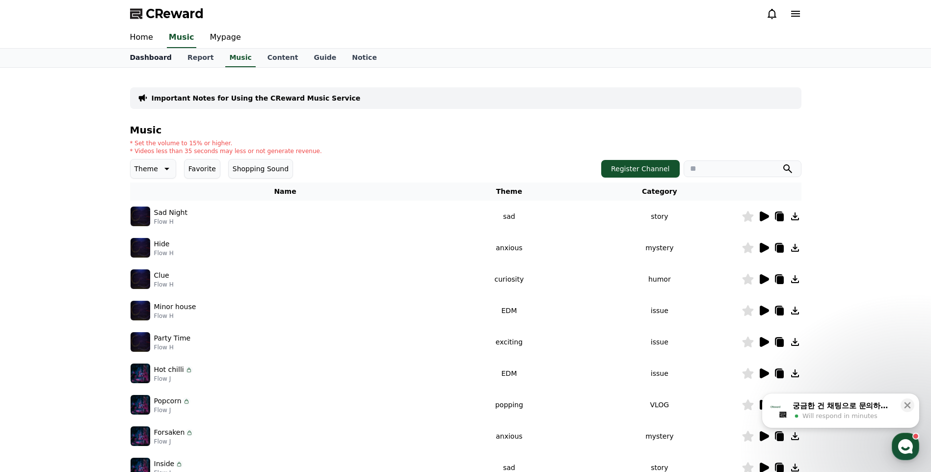  I want to click on p: Clue, so click(161, 275).